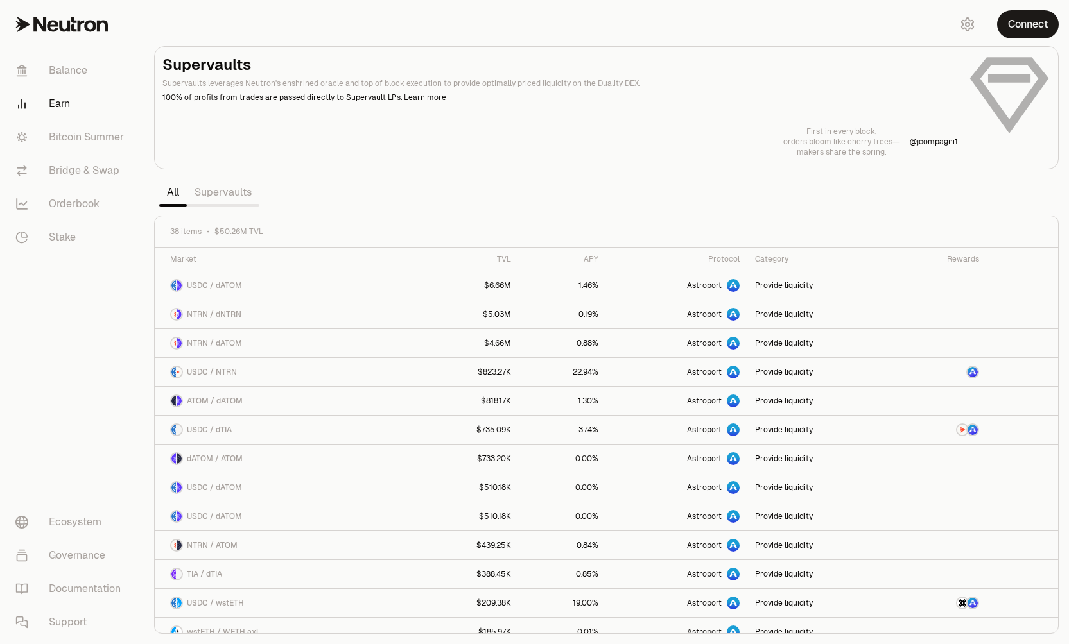 The height and width of the screenshot is (644, 1069). I want to click on img: dTIA Logo, so click(179, 574).